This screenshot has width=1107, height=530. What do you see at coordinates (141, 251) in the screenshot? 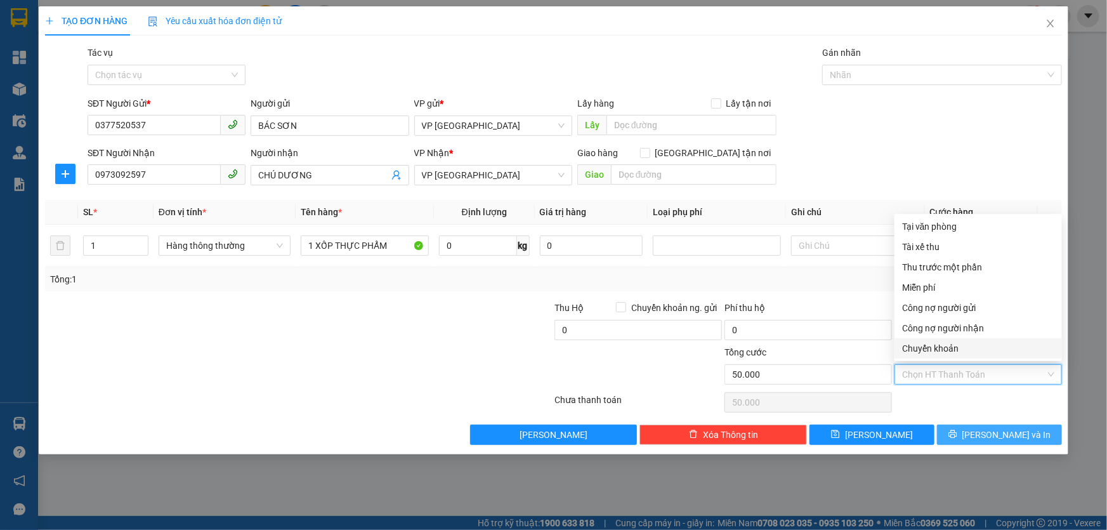
I see `span: down` at bounding box center [141, 251].